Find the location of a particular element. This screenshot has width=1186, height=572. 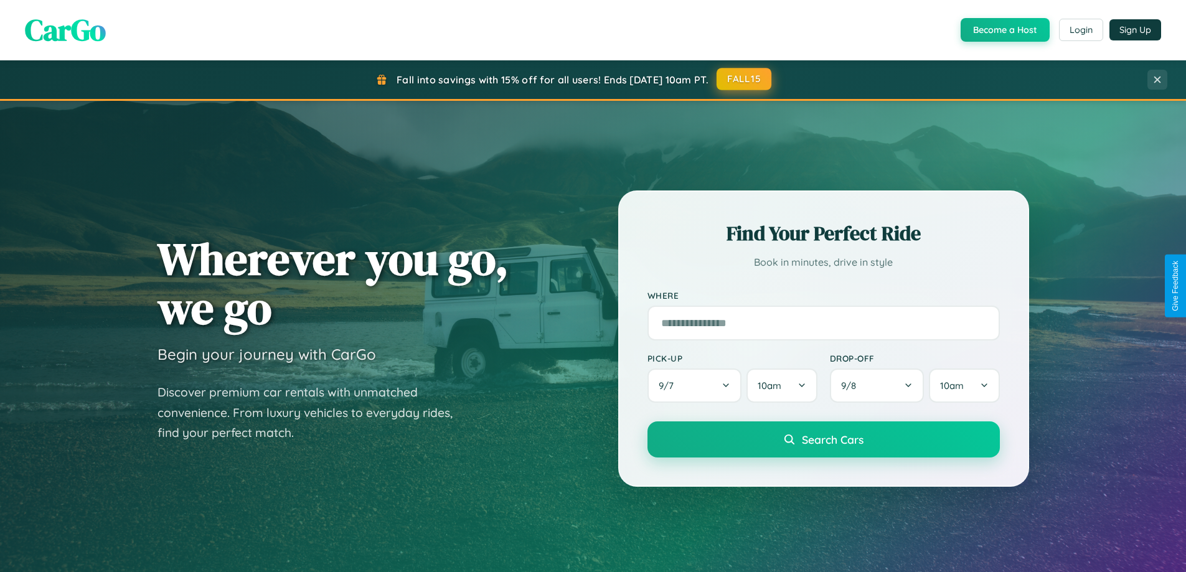

p: Book in minutes, drive in style is located at coordinates (824, 262).